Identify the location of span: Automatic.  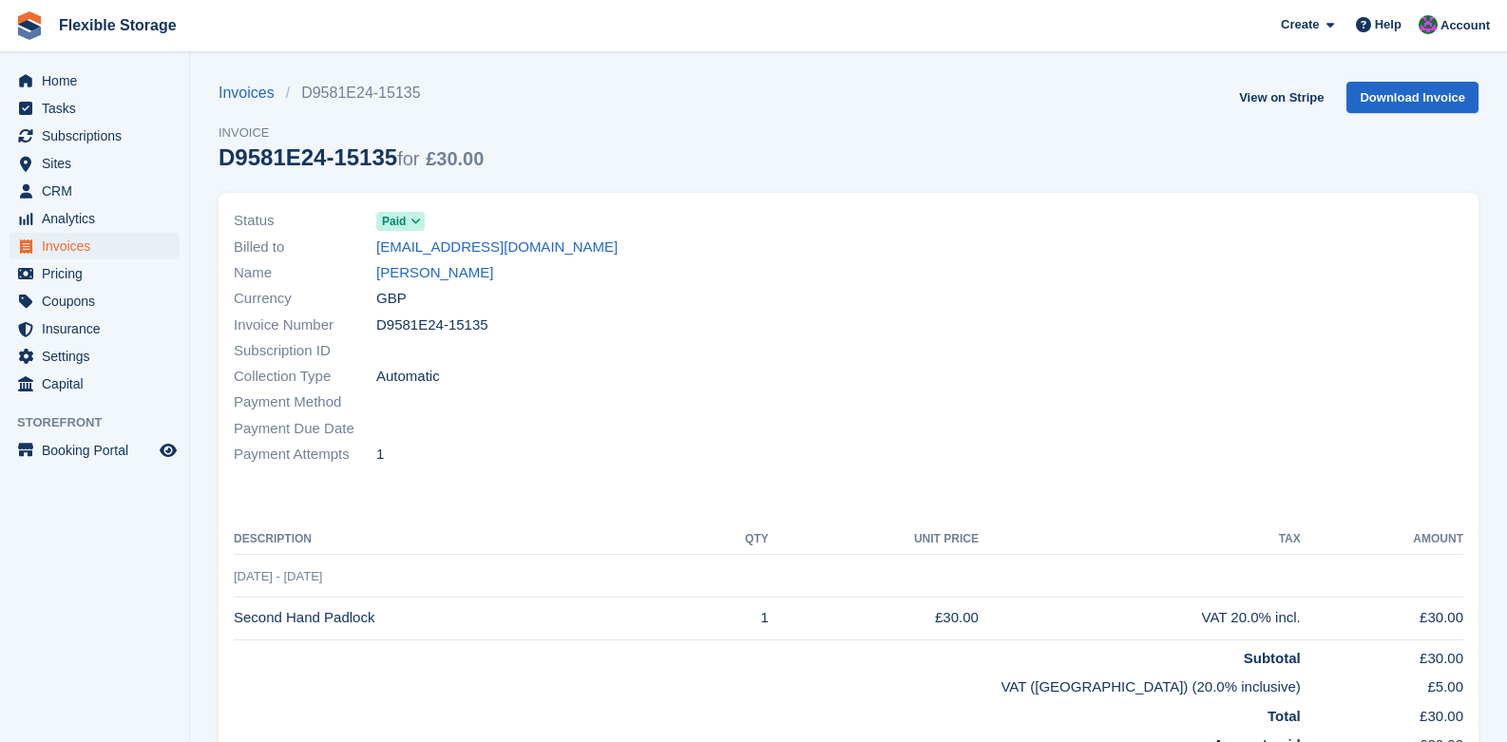
(408, 376).